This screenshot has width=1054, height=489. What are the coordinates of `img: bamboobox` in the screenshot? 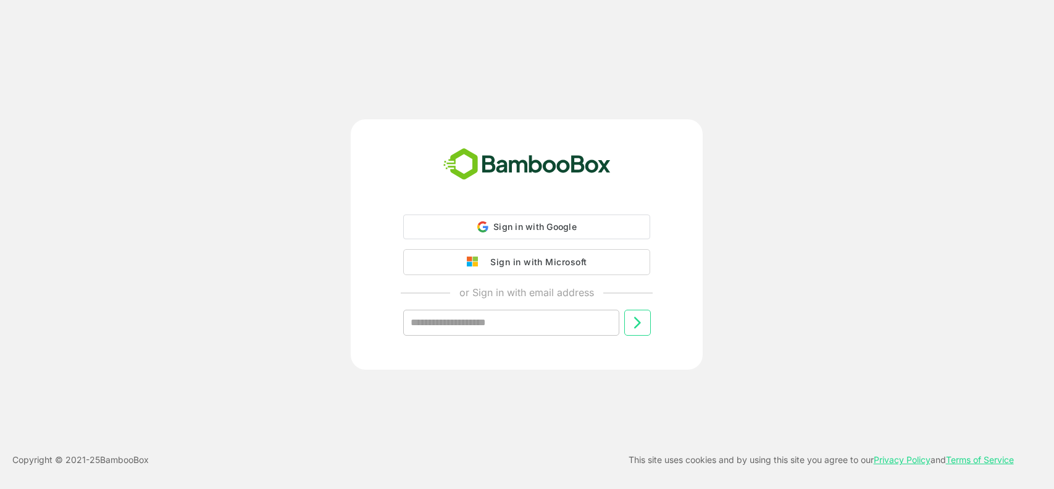 It's located at (527, 164).